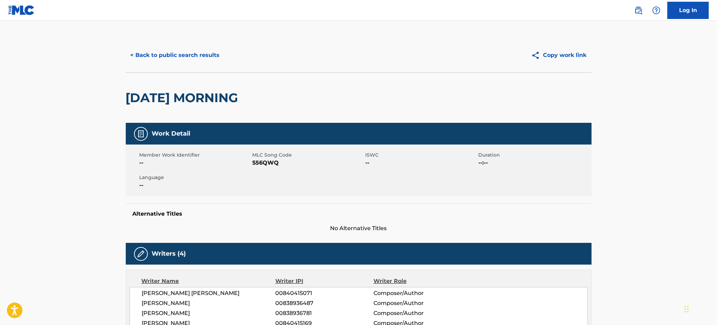 The width and height of the screenshot is (717, 325). I want to click on h5: Work Detail, so click(171, 133).